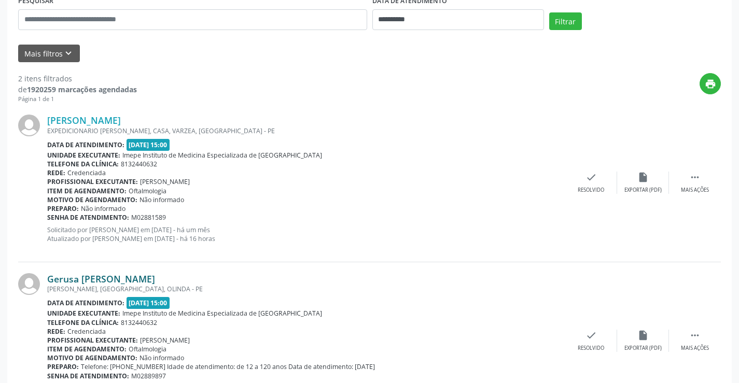 The width and height of the screenshot is (739, 383). I want to click on div: 2 itens filtrados, so click(77, 78).